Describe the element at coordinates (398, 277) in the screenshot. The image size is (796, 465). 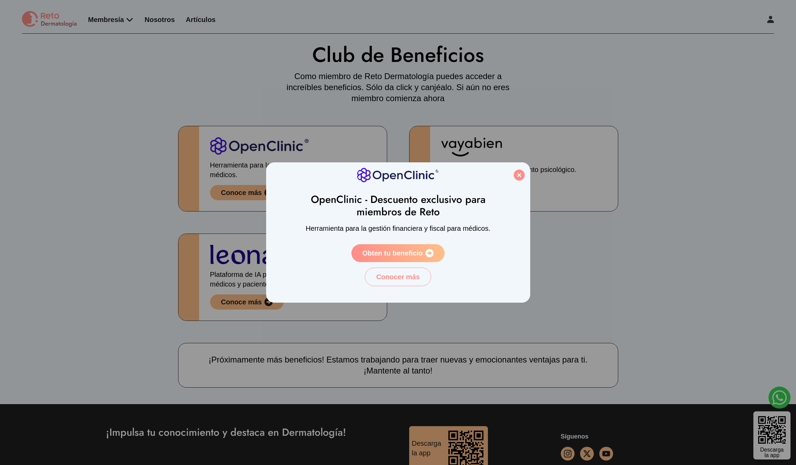
I see `span: Conocer más` at that location.